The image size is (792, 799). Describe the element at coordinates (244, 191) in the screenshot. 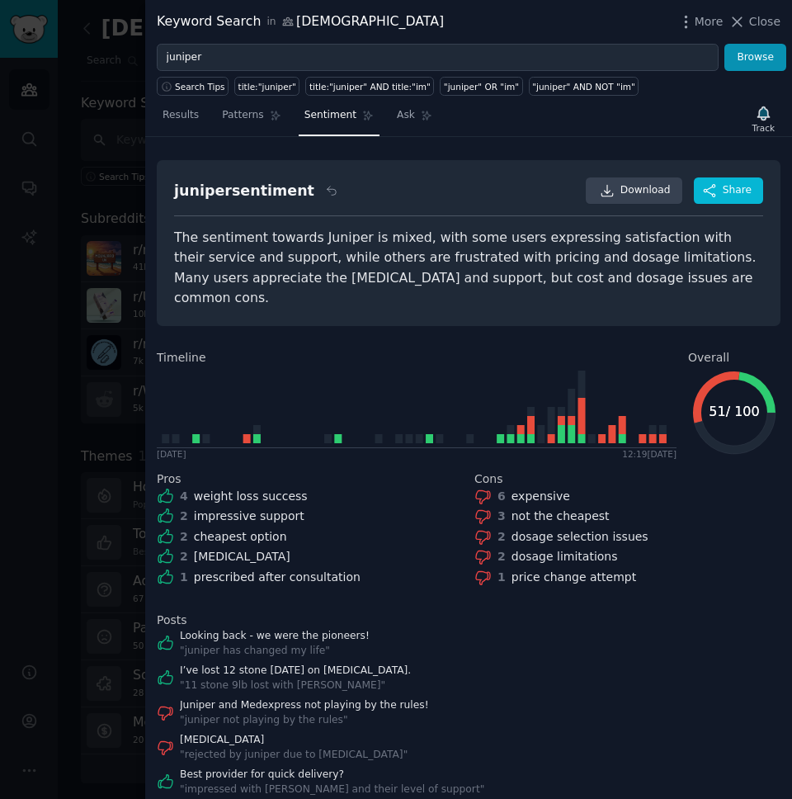

I see `div: juniper sentiment` at that location.